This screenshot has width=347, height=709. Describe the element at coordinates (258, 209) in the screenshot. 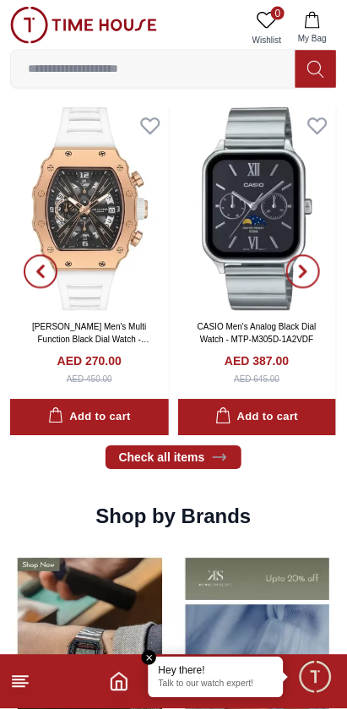

I see `img: CASIO Men's Analog Black Dial Watch - MTP-M305D-1A2VDF` at that location.